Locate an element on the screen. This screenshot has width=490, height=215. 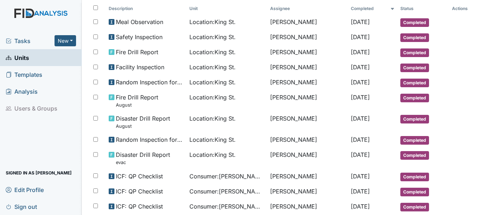
span: Random Inspection for Afternoon is located at coordinates (150, 139).